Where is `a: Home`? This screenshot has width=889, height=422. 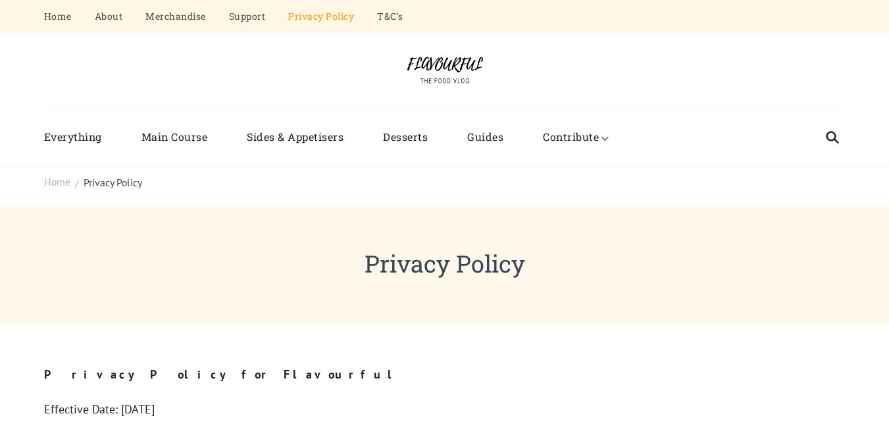
a: Home is located at coordinates (57, 182).